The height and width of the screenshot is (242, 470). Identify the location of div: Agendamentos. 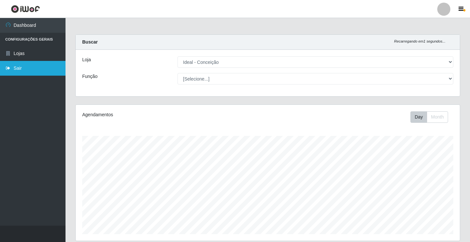
(157, 115).